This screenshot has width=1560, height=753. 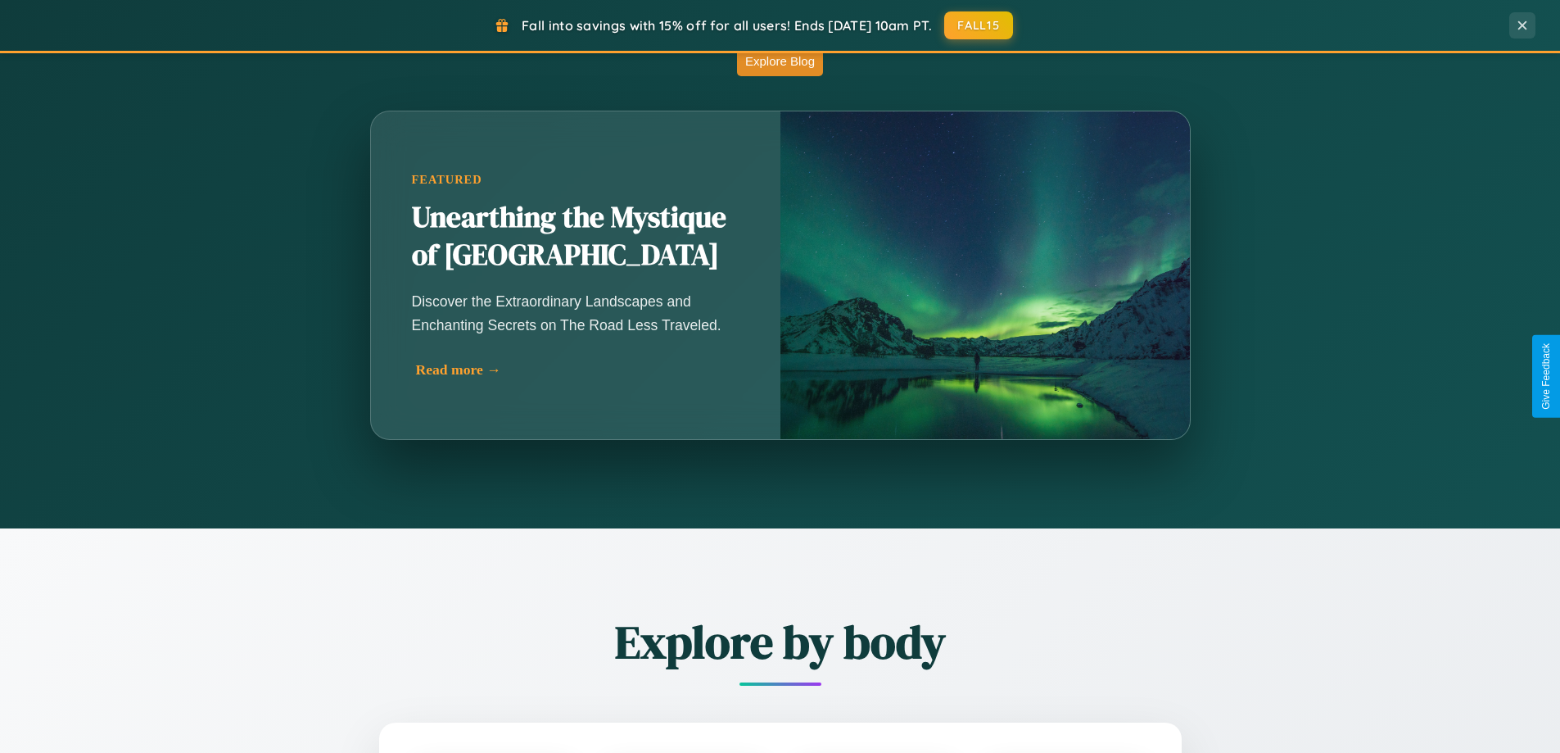 What do you see at coordinates (576, 313) in the screenshot?
I see `p: Discover the Extraordinary Landscapes and Enchanting Secrets on The Road Less Traveled.` at bounding box center [576, 313].